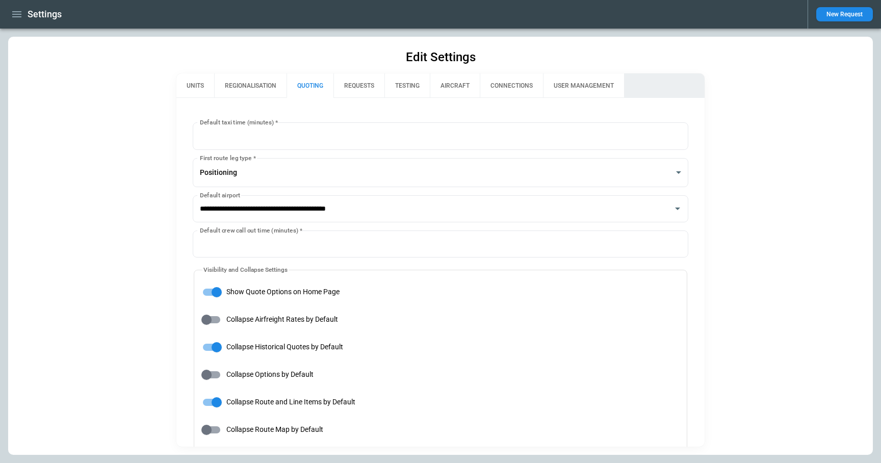  I want to click on span: Collapse Historical Quotes by Default, so click(285, 347).